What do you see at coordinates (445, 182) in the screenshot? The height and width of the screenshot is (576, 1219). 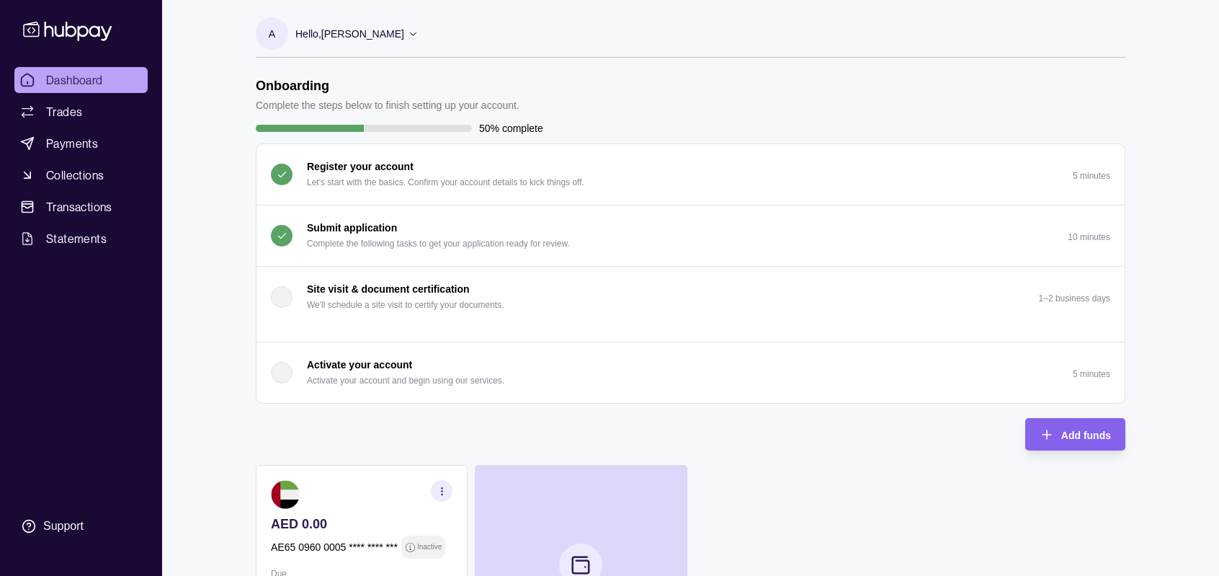 I see `p: Let's start with the basics. Confirm your account details to kick things off.` at bounding box center [445, 182].